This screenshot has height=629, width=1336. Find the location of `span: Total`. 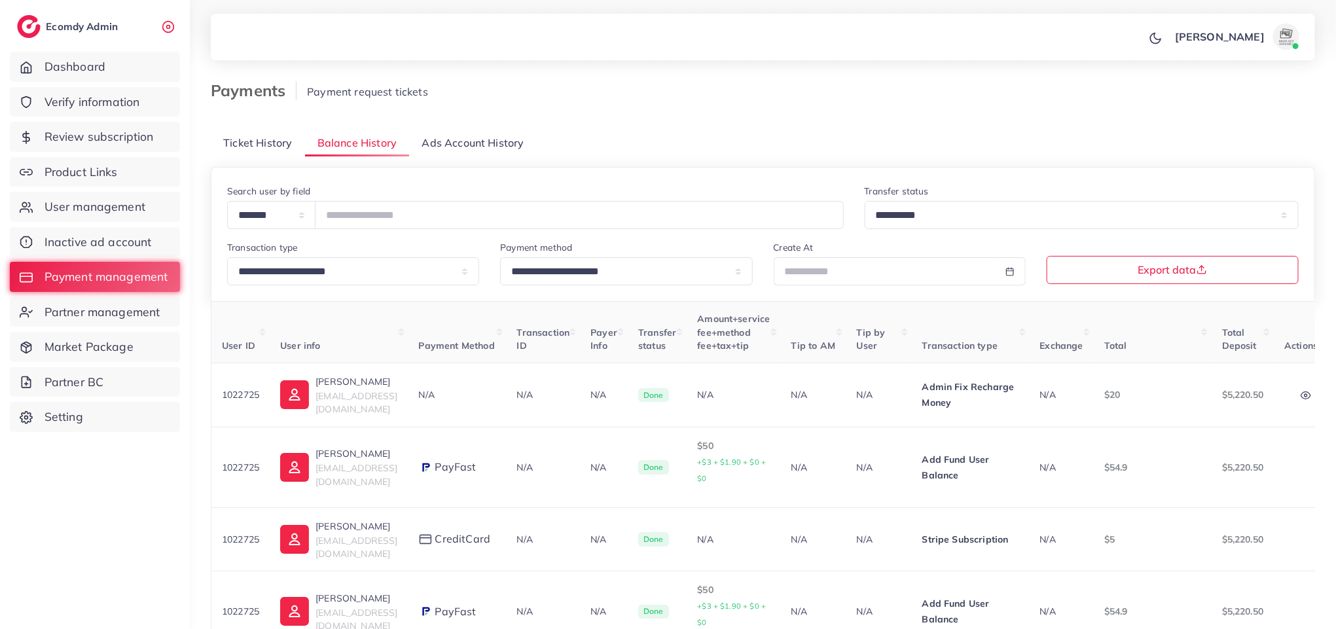

span: Total is located at coordinates (1115, 346).